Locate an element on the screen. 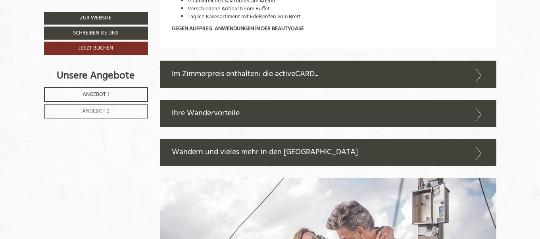  a: Jetzt buchen is located at coordinates (96, 48).